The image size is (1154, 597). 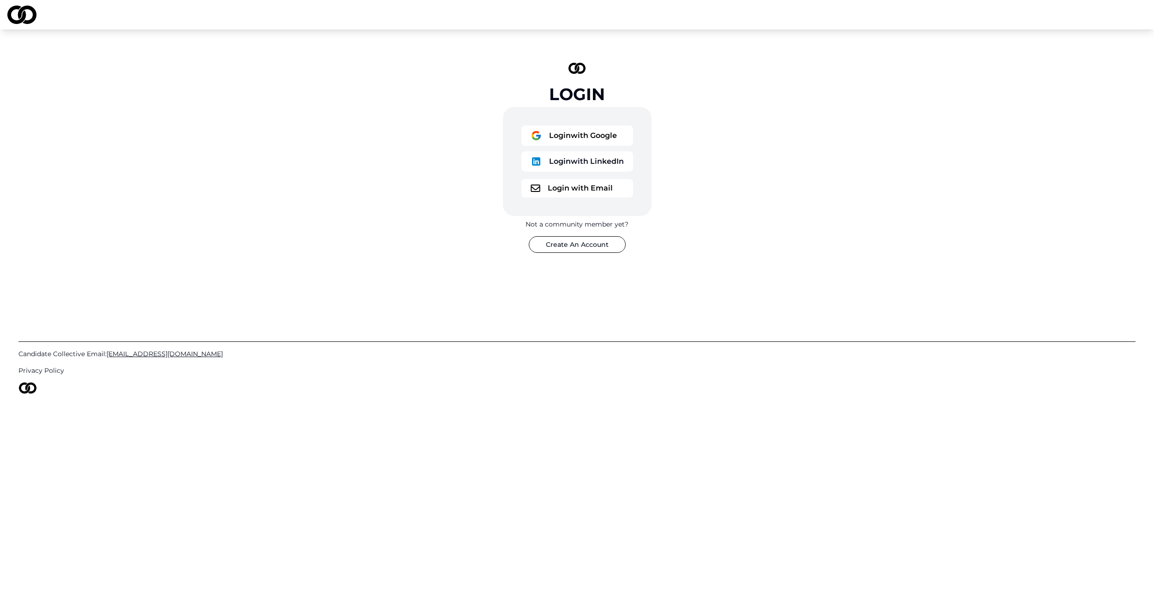 I want to click on button: logoLogin with Email, so click(x=577, y=188).